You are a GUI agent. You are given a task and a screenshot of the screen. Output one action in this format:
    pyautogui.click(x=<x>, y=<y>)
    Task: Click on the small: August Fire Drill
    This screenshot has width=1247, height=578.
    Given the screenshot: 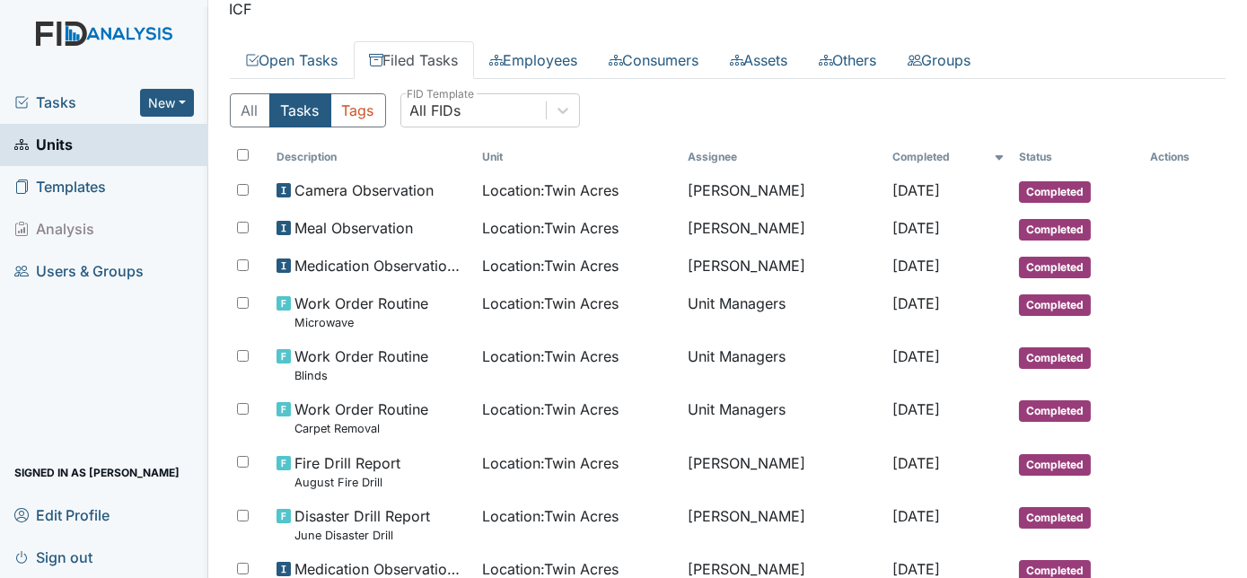 What is the action you would take?
    pyautogui.click(x=347, y=482)
    